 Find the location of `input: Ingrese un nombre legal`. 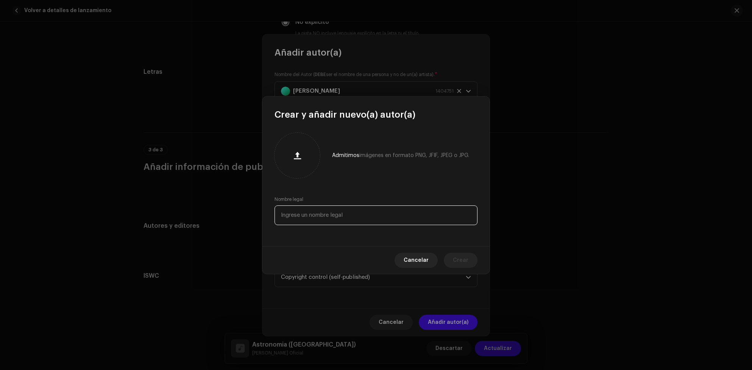

input: Ingrese un nombre legal is located at coordinates (376, 215).